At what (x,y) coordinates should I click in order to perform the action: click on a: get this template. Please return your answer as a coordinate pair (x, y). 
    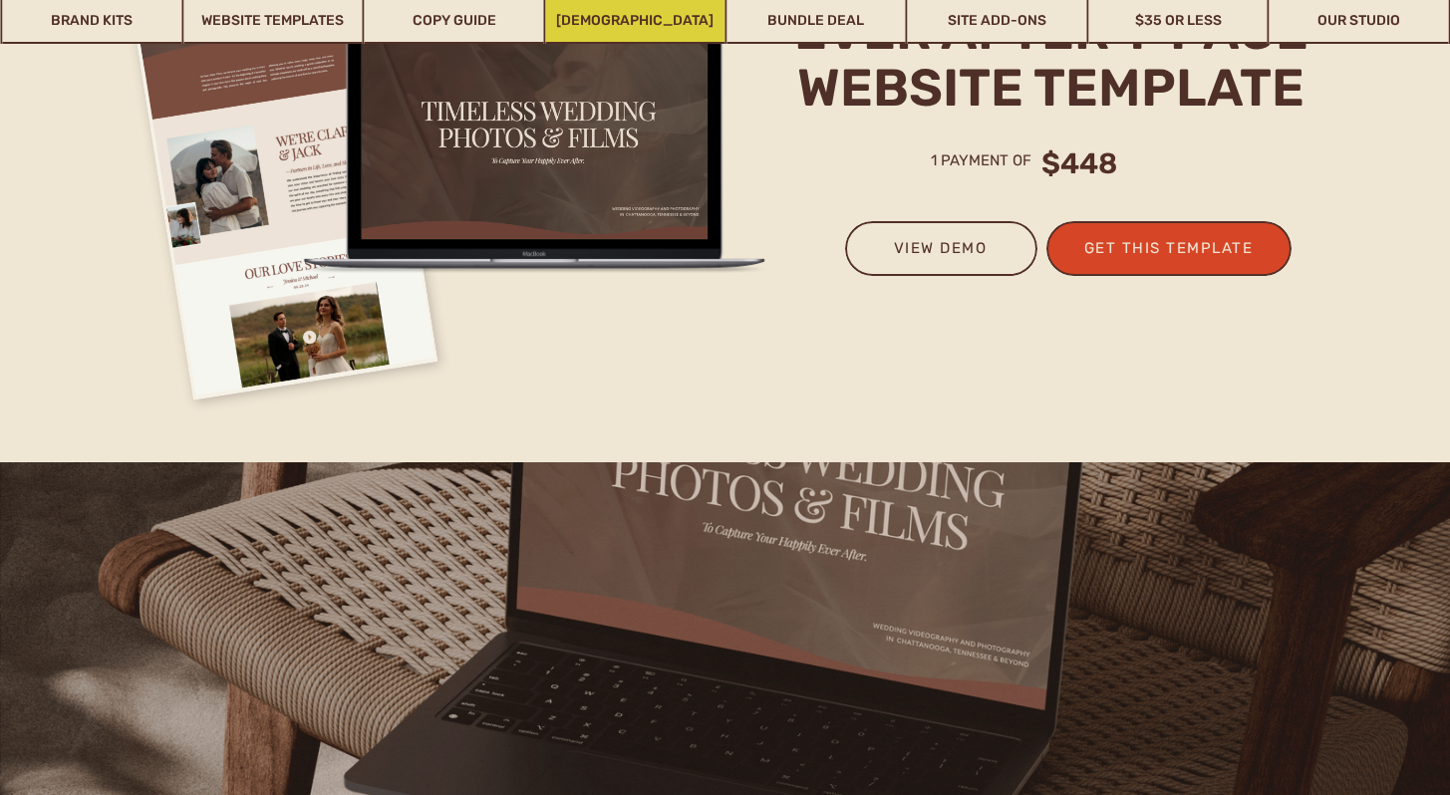
    Looking at the image, I should click on (1169, 251).